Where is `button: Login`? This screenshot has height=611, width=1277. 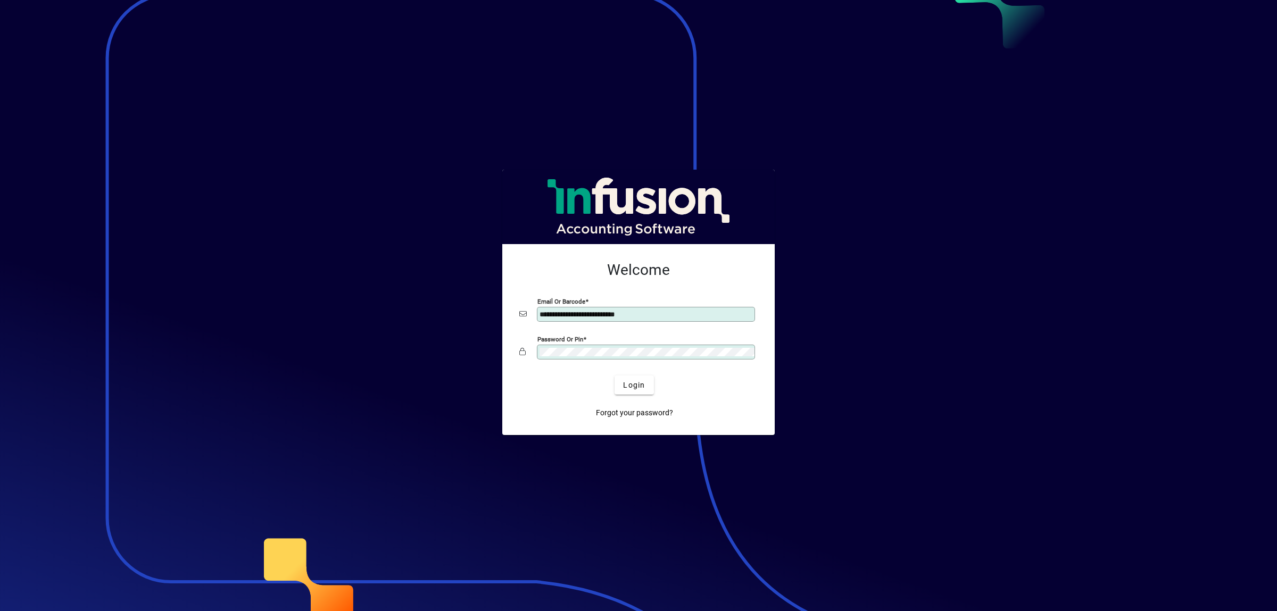 button: Login is located at coordinates (634, 385).